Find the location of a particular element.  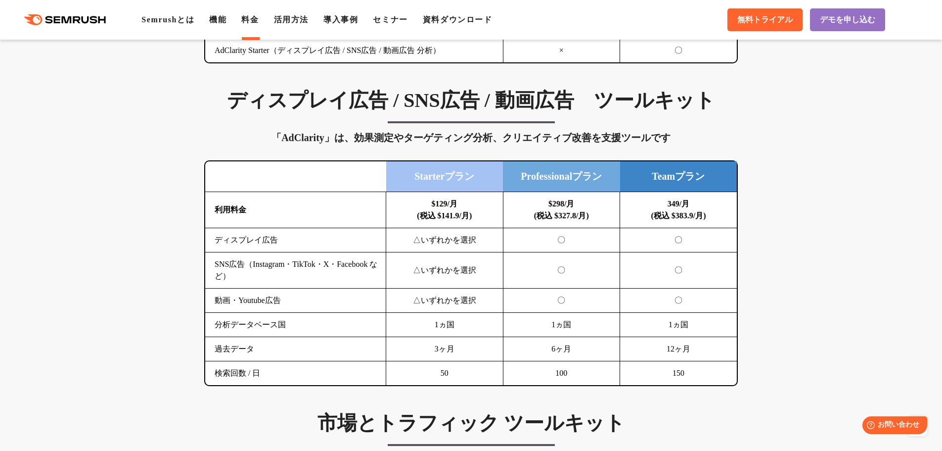

span: デモを申し込む is located at coordinates (848, 20).